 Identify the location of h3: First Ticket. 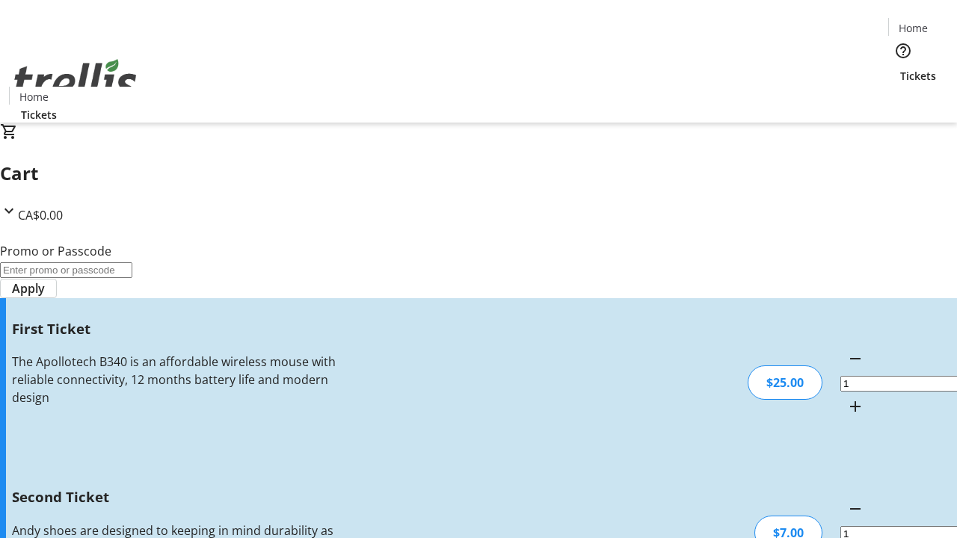
(175, 329).